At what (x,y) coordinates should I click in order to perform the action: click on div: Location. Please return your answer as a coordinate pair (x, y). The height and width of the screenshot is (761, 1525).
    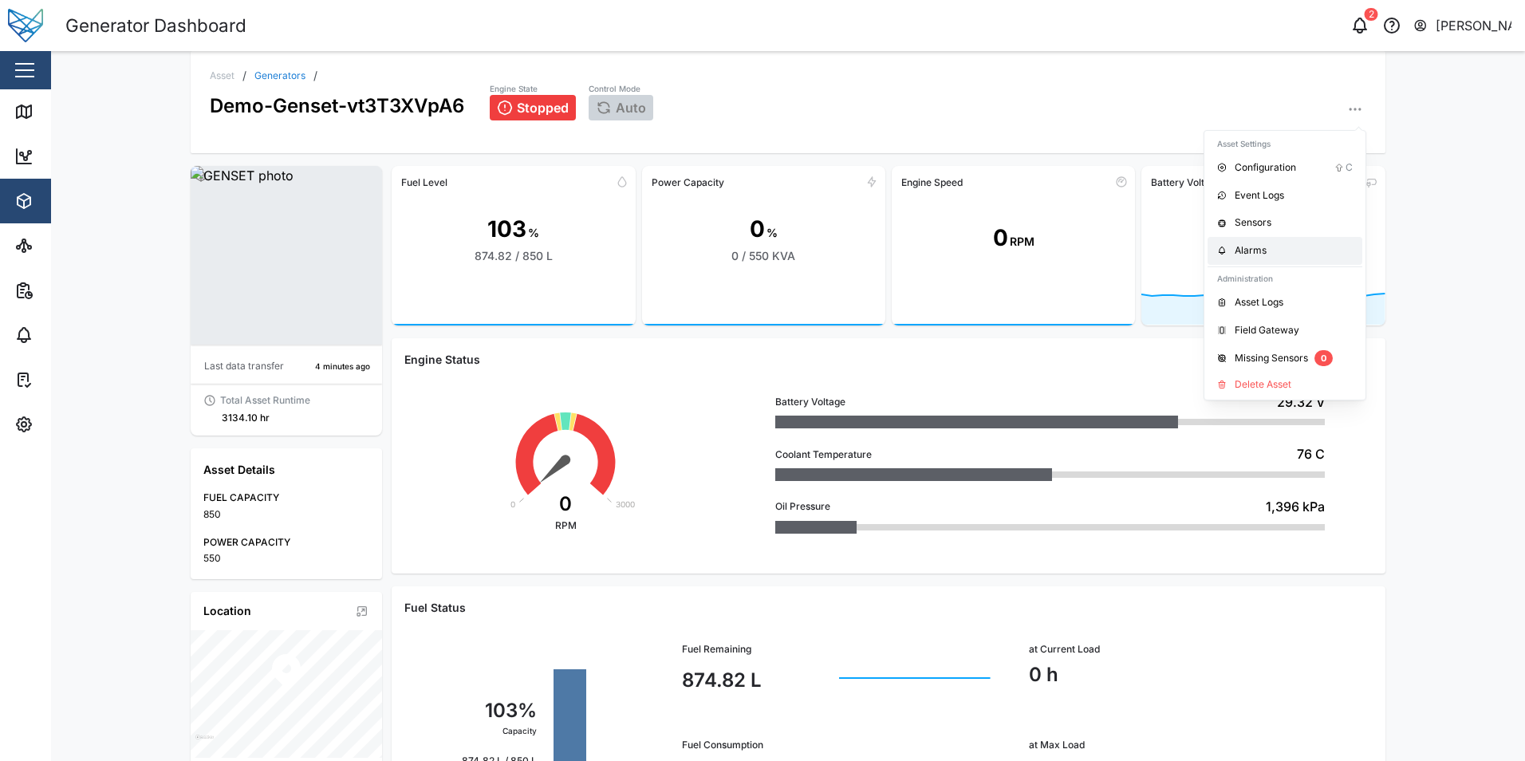
    Looking at the image, I should click on (227, 611).